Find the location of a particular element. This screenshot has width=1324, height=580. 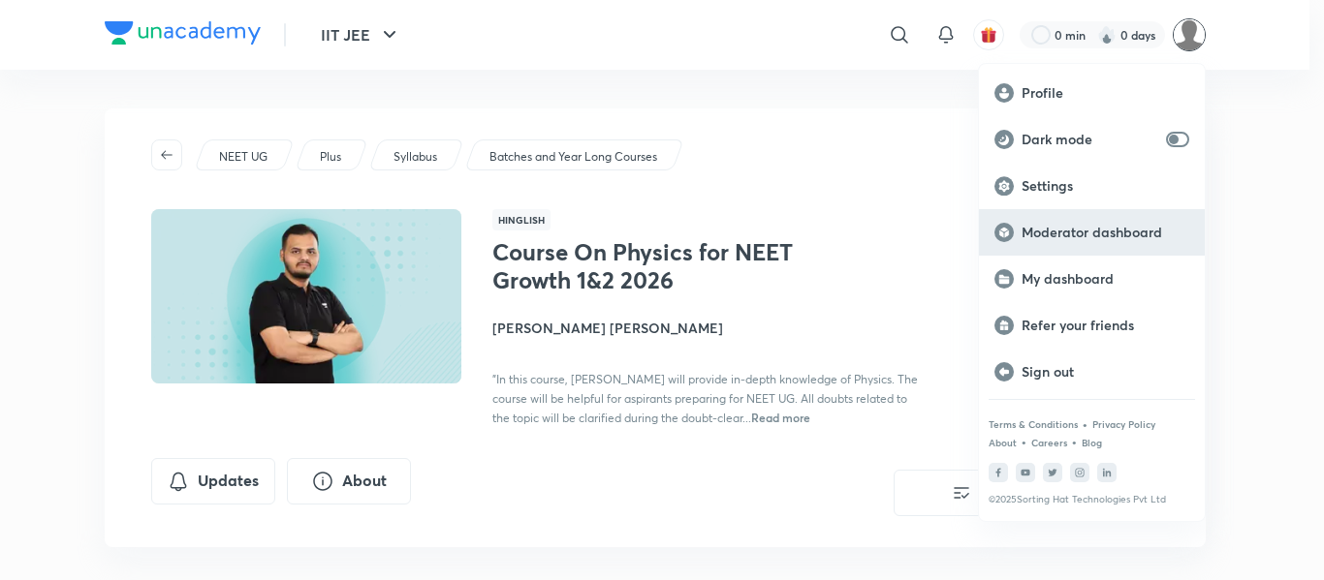

p: Careers is located at coordinates (1048, 443).